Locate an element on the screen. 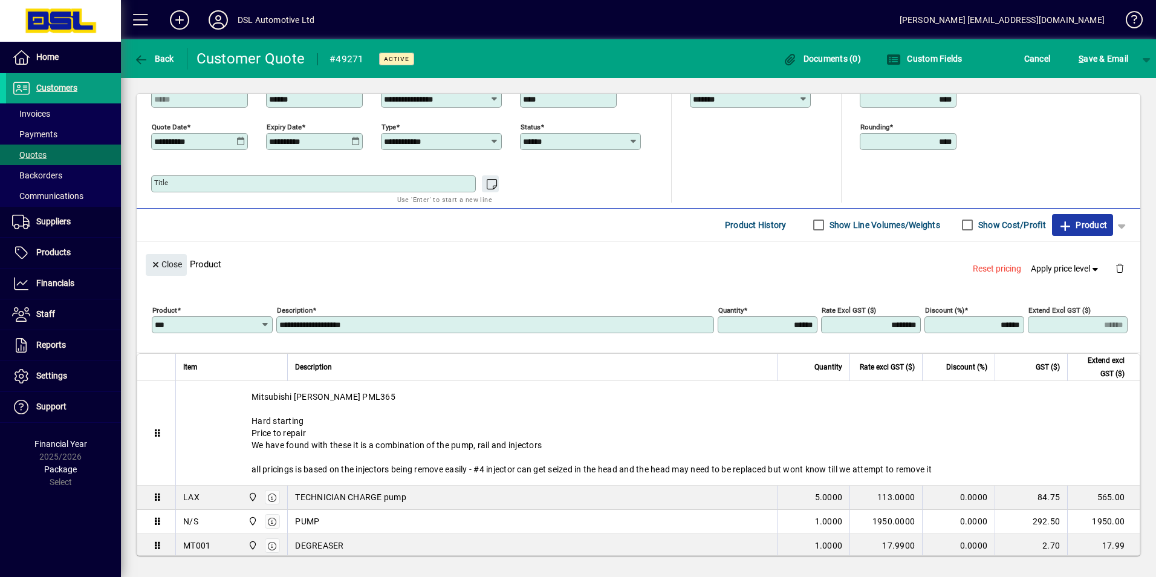 This screenshot has height=577, width=1156. span: Product is located at coordinates (1082, 225).